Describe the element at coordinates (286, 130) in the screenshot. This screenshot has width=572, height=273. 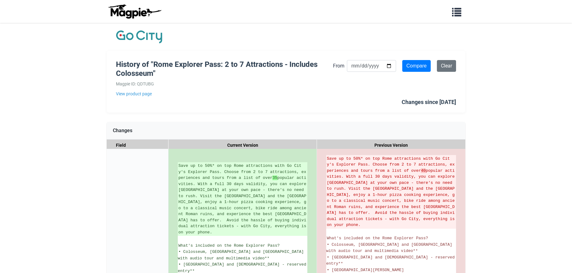
I see `div: Changes` at that location.